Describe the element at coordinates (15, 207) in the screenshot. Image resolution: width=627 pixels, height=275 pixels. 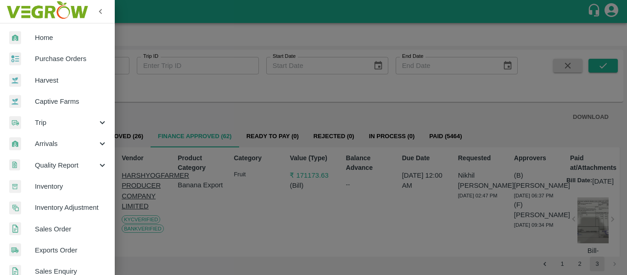
I see `img: inventory` at that location.